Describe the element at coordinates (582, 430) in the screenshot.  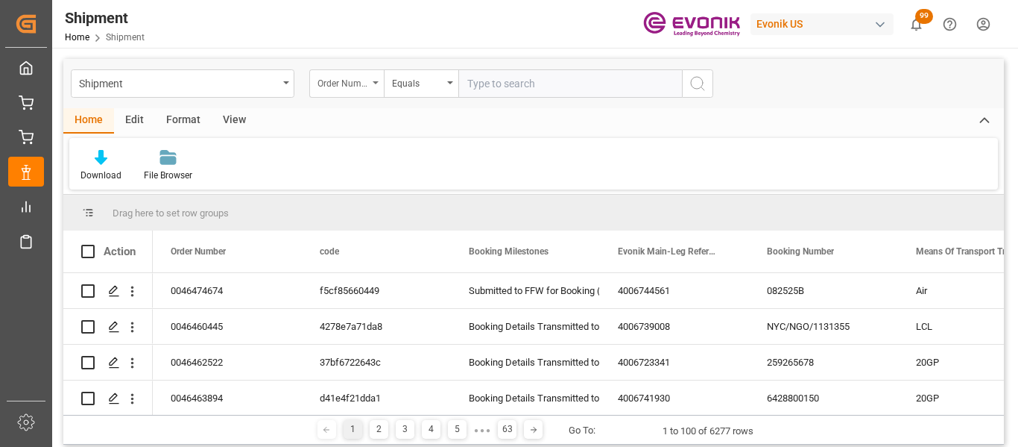
I see `div: Go To:` at that location.